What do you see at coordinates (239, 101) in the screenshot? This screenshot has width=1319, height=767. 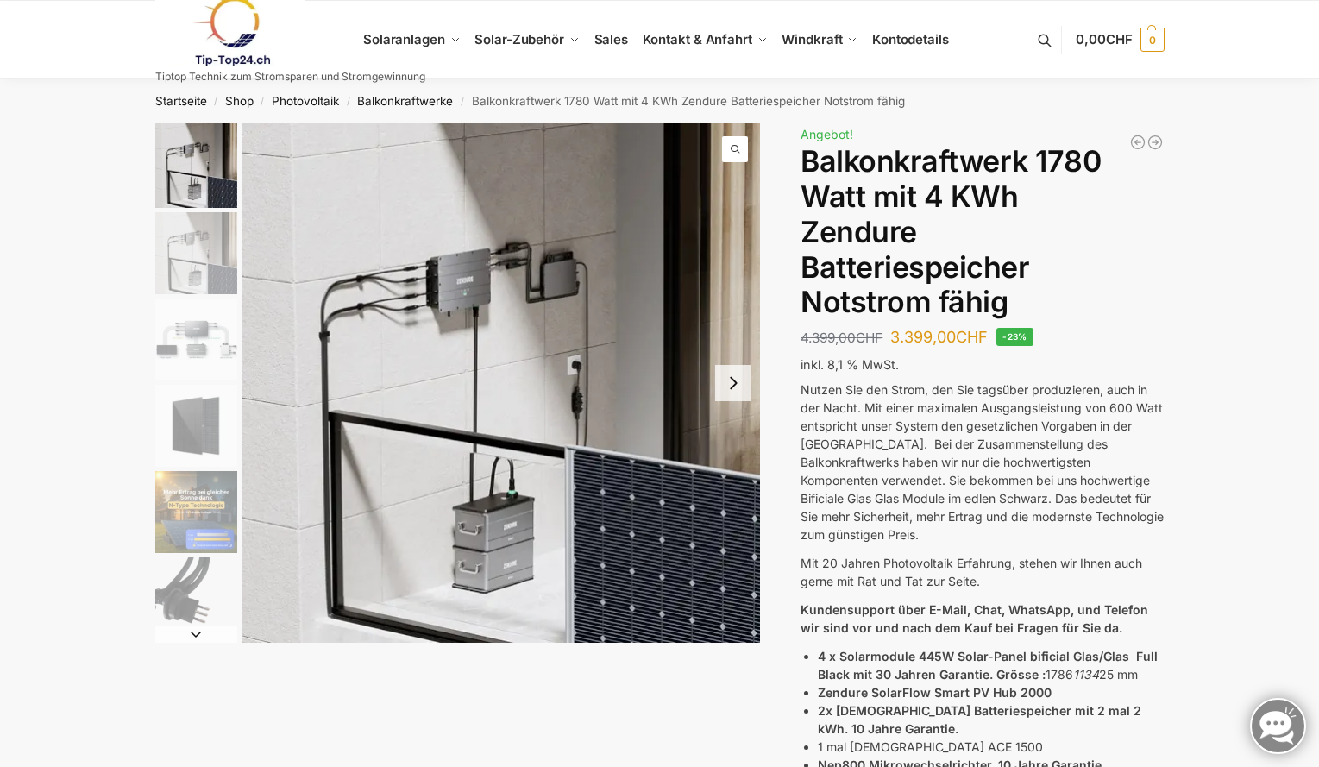 I see `a: Shop` at bounding box center [239, 101].